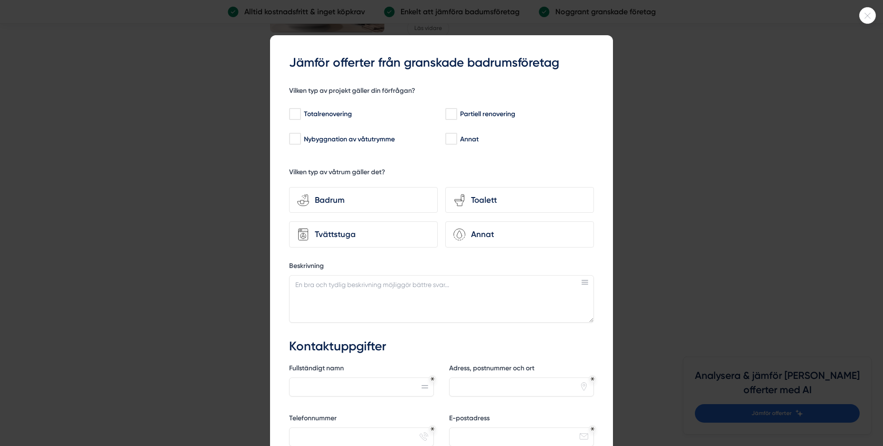 This screenshot has width=883, height=446. I want to click on input: Annat, so click(451, 139).